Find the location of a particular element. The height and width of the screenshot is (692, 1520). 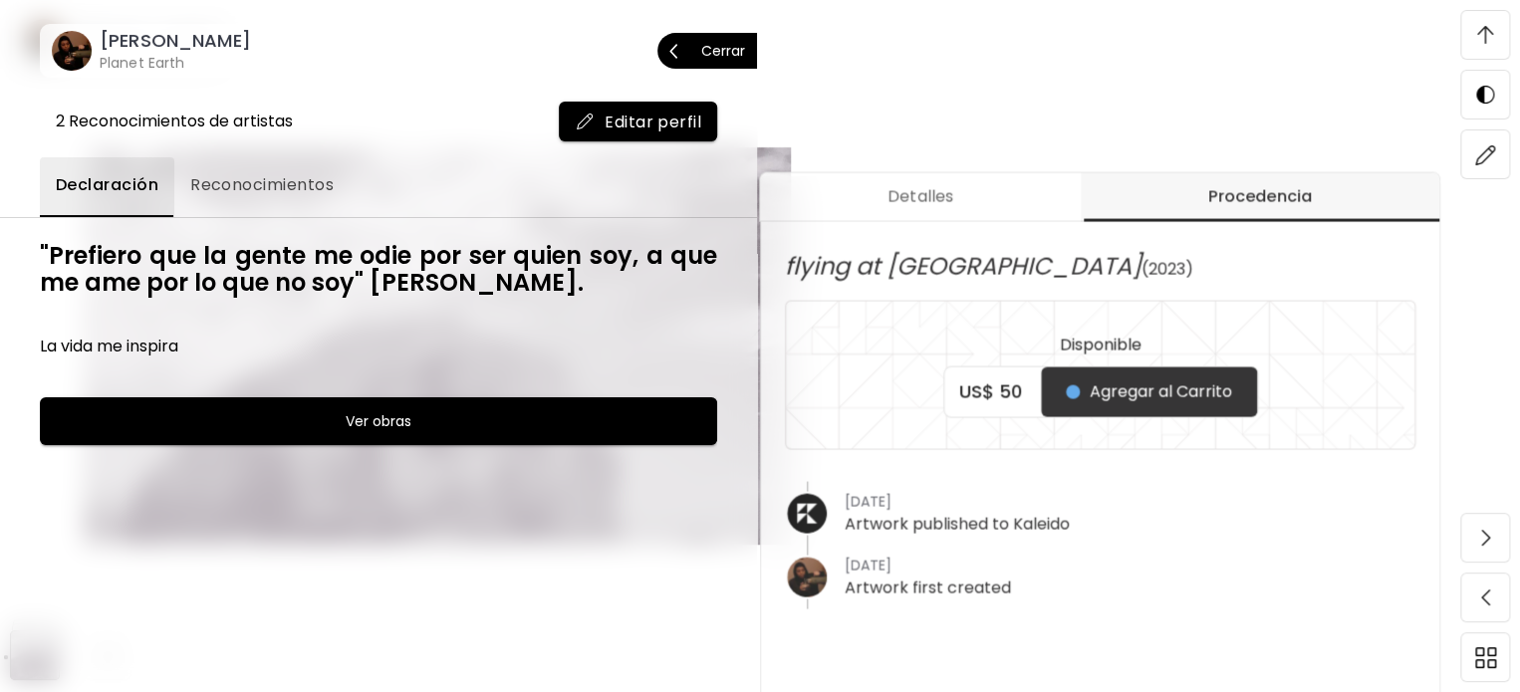

button: mailEditar perfil is located at coordinates (638, 122).